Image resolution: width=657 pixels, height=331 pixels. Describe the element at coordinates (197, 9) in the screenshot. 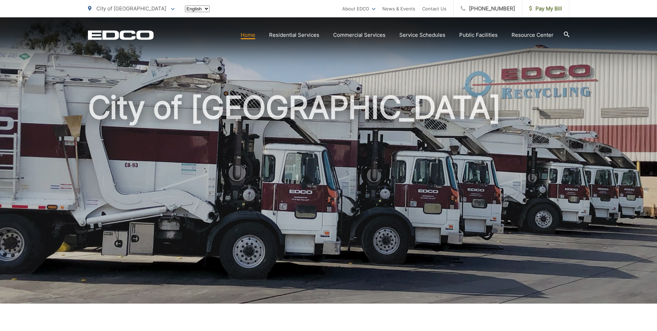

I see `select: Select a language` at that location.